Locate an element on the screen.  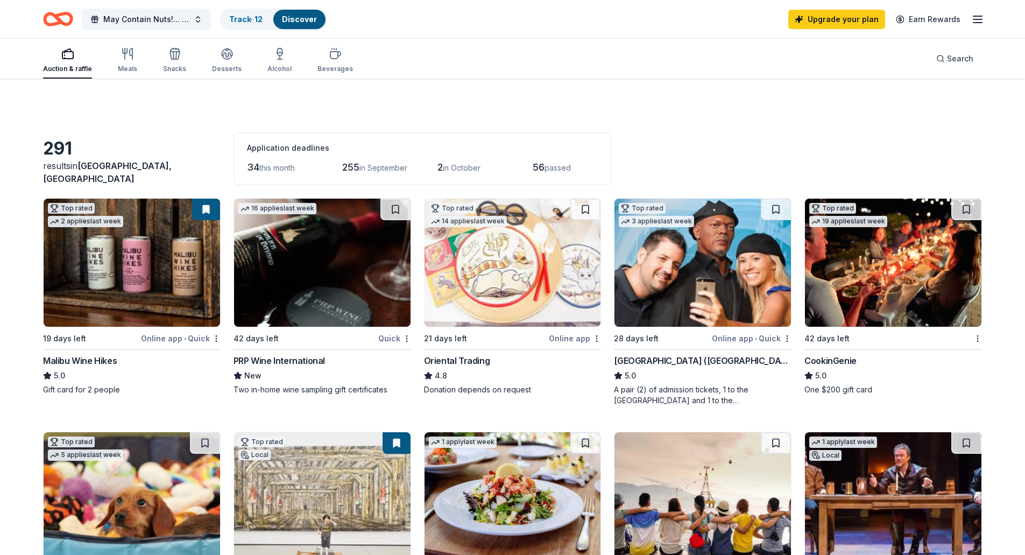
span: this month is located at coordinates (277, 167).